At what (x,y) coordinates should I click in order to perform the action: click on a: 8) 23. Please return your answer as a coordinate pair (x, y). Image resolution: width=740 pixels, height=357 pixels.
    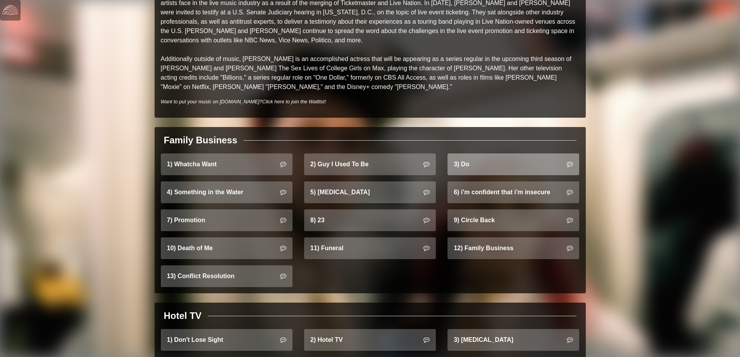
    Looking at the image, I should click on (370, 220).